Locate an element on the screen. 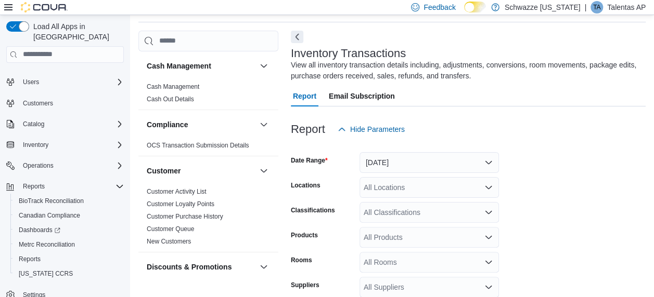 The height and width of the screenshot is (297, 654). h3: Inventory Transactions is located at coordinates (348, 54).